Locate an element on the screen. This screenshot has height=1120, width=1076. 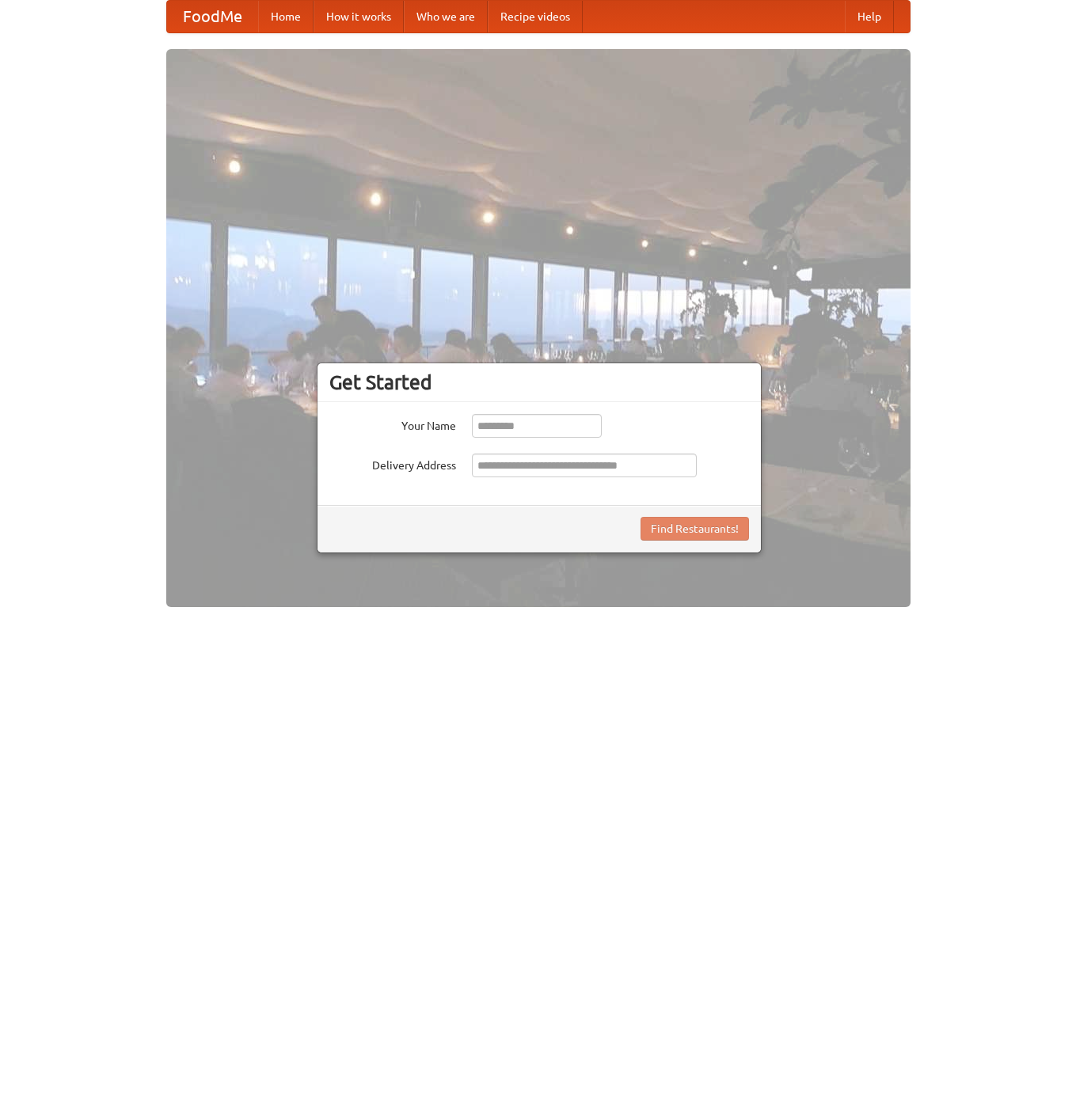
a: Help is located at coordinates (870, 17).